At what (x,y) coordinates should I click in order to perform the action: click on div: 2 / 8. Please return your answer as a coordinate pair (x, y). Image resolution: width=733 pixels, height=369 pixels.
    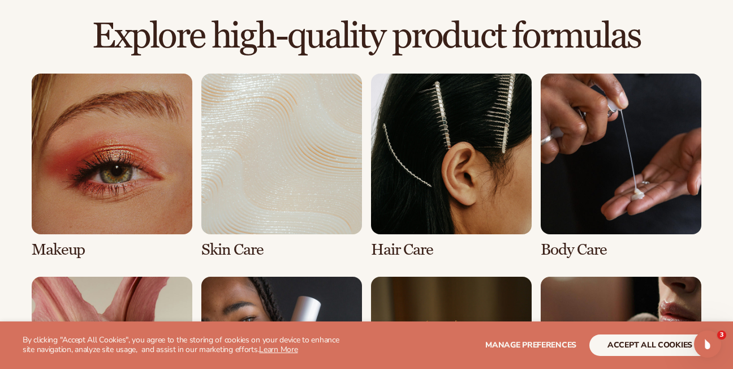
    Looking at the image, I should click on (282, 166).